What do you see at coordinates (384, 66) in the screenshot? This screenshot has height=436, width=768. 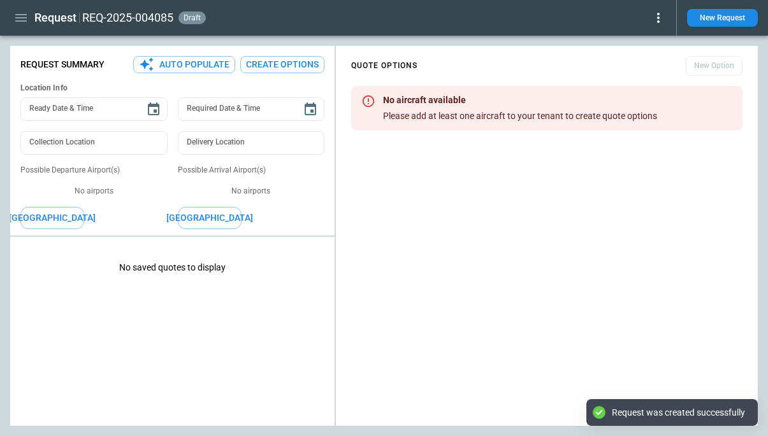 I see `h4: QUOTE OPTIONS` at bounding box center [384, 66].